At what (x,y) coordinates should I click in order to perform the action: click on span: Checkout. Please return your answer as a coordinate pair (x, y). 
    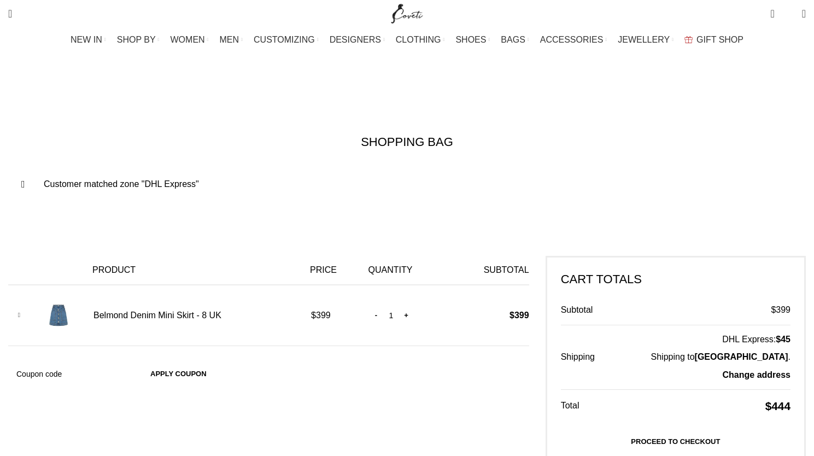
    Looking at the image, I should click on (399, 72).